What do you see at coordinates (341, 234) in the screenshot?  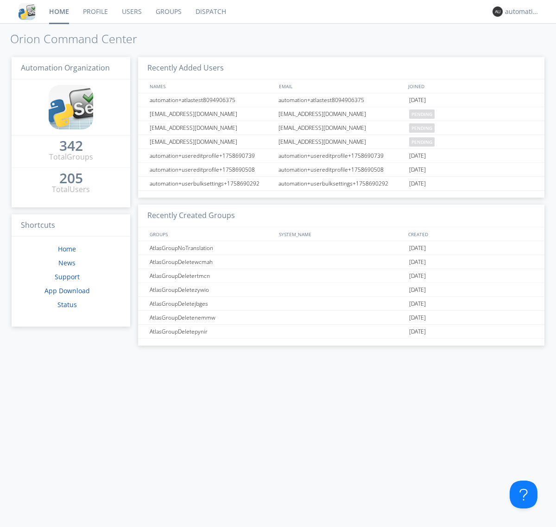 I see `div: SYSTEM_NAME` at bounding box center [341, 234].